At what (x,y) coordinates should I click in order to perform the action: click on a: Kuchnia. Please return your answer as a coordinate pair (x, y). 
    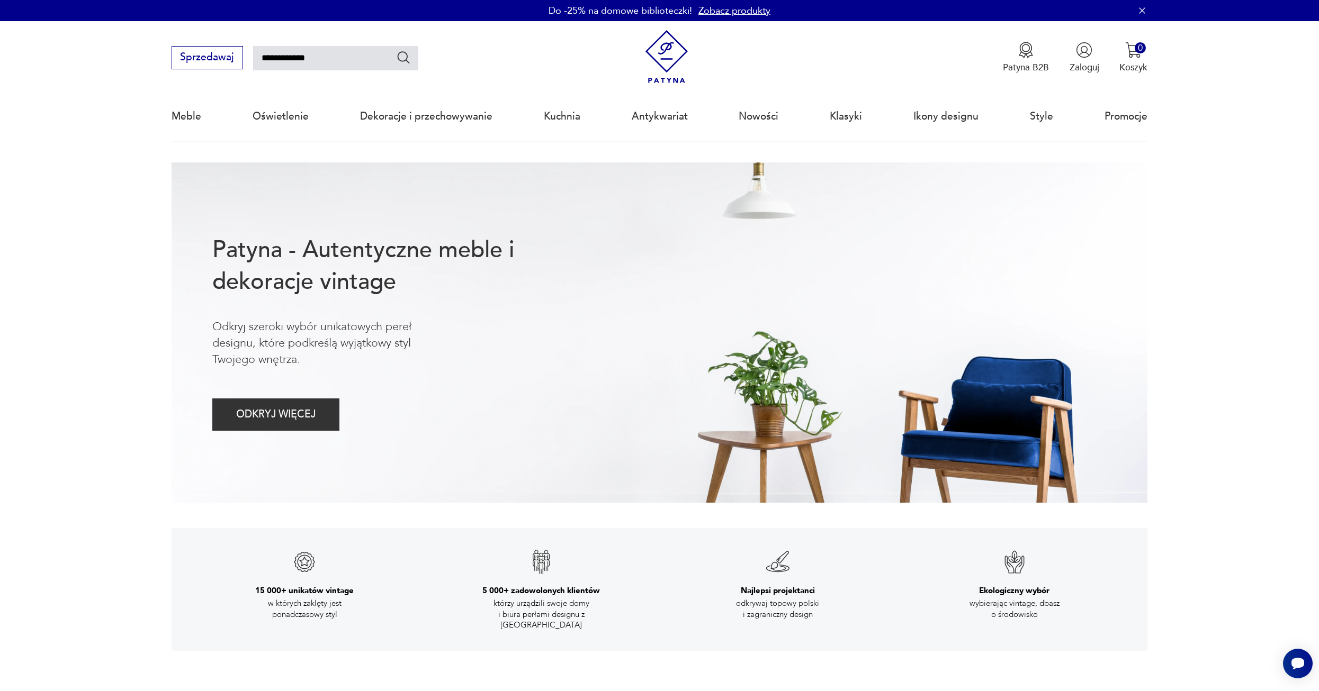
    Looking at the image, I should click on (562, 116).